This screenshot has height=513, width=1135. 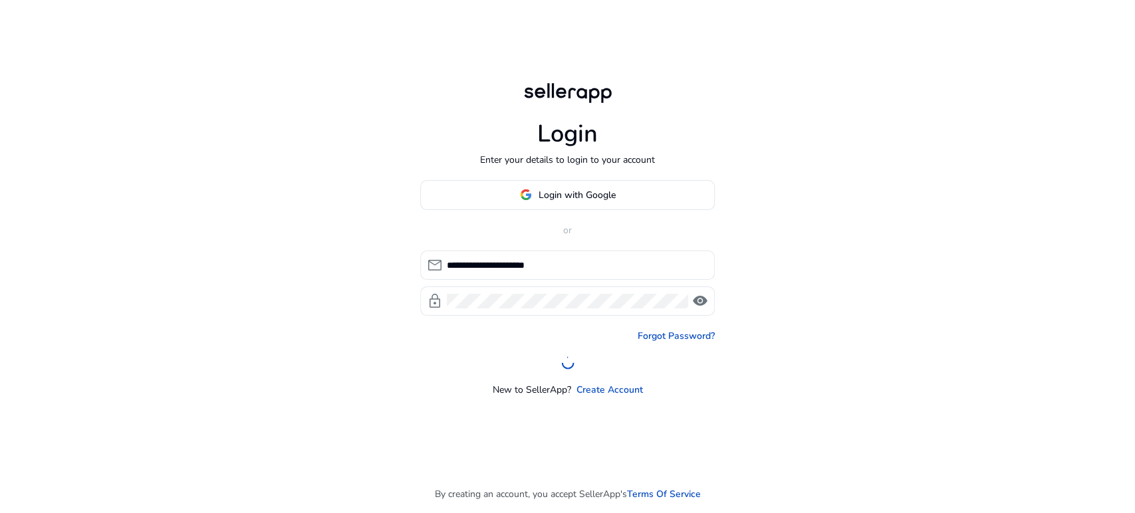 What do you see at coordinates (577, 195) in the screenshot?
I see `span: Login with Google` at bounding box center [577, 195].